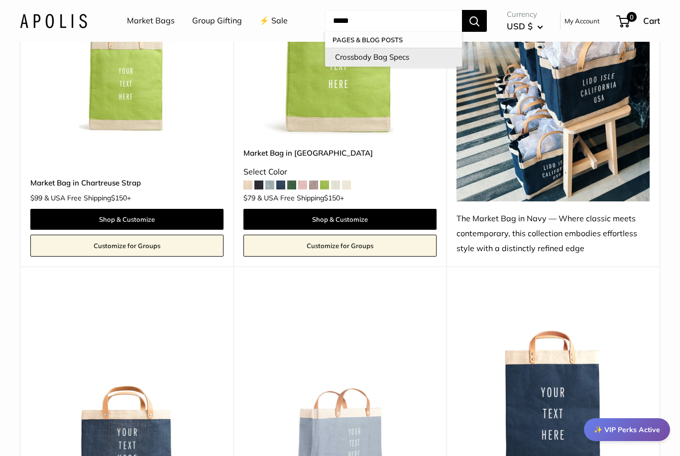 The height and width of the screenshot is (456, 680). Describe the element at coordinates (249, 198) in the screenshot. I see `span: $79` at that location.